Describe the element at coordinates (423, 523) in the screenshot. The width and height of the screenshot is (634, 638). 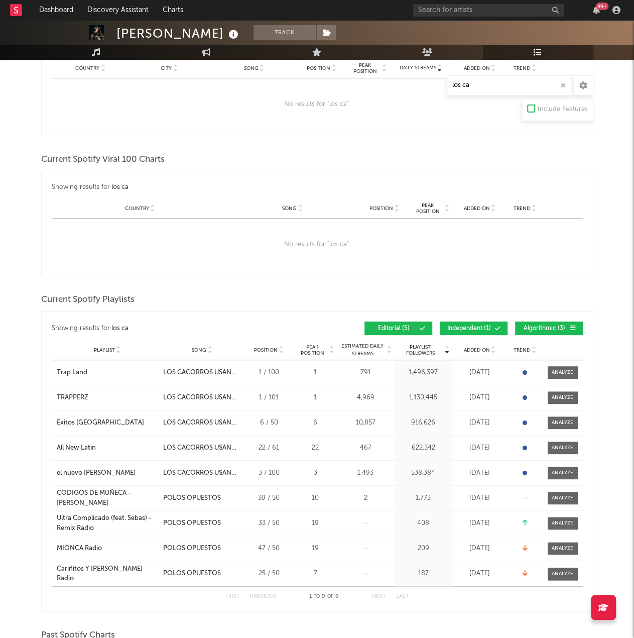
I see `div: 408` at that location.